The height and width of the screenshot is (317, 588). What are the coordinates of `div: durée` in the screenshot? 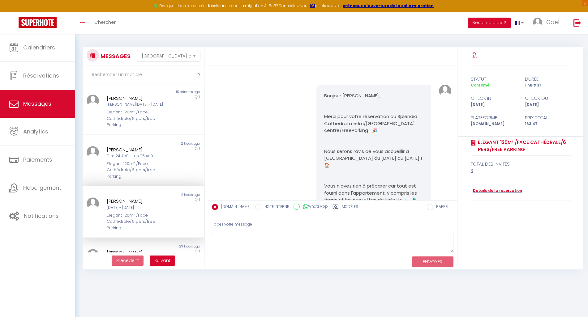 It's located at (548, 79).